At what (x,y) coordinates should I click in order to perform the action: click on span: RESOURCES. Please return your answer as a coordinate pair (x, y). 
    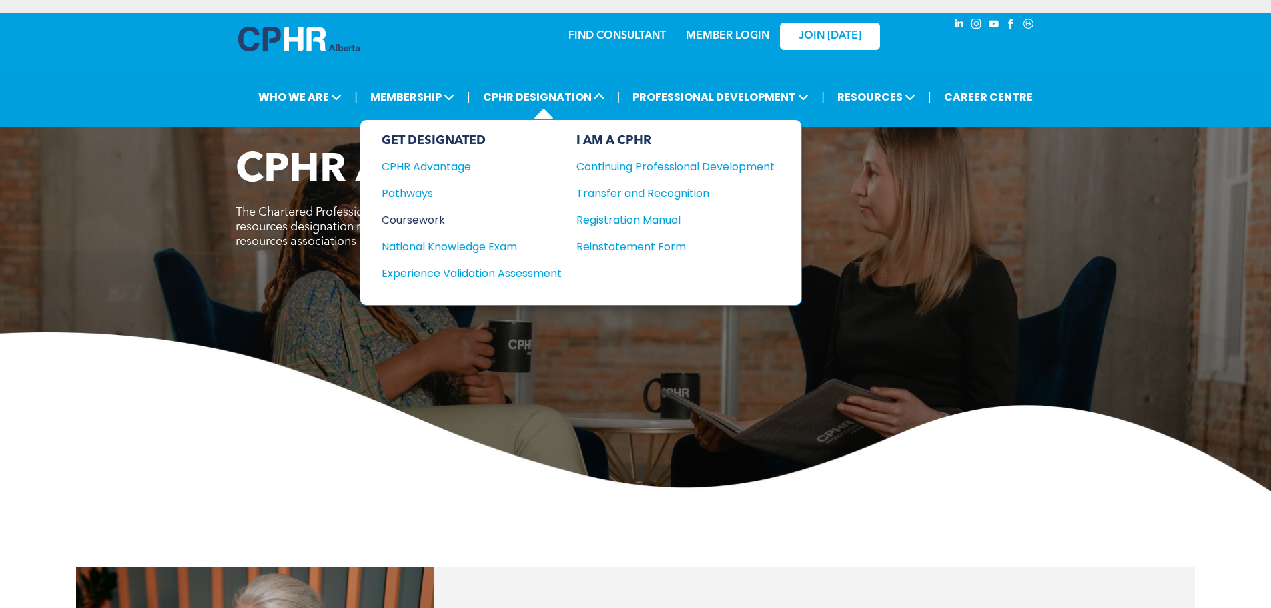
    Looking at the image, I should click on (876, 97).